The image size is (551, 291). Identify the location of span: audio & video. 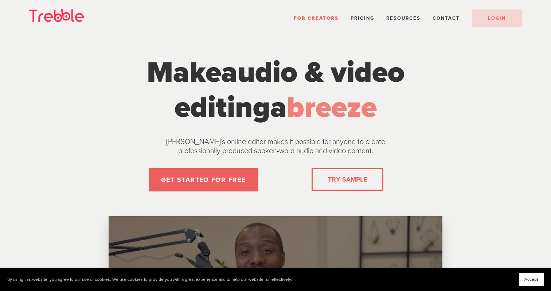
(313, 72).